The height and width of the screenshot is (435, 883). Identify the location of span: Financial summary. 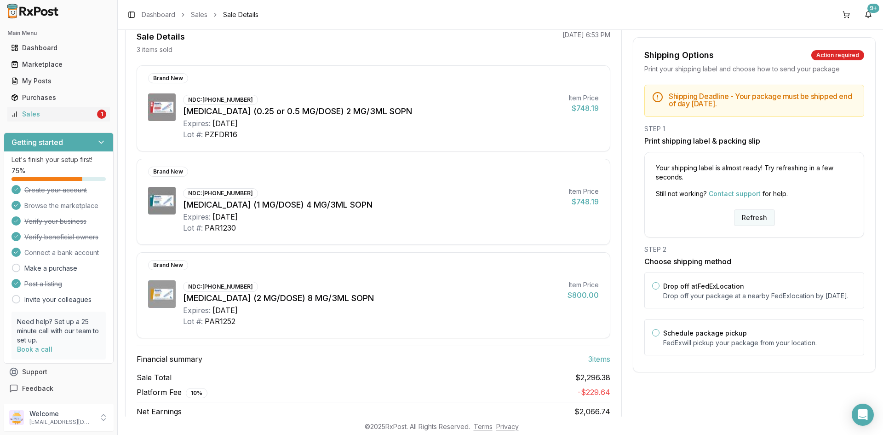
(169, 359).